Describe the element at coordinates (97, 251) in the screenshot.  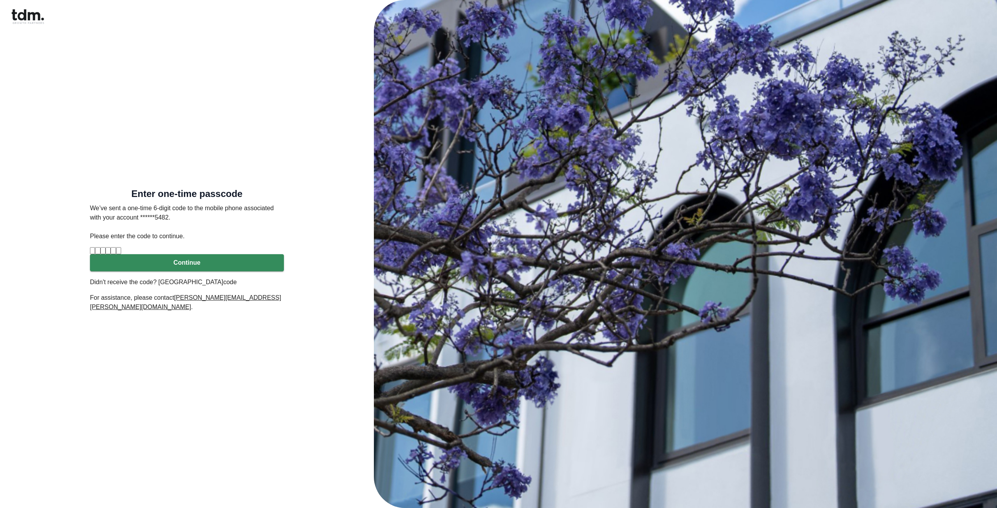
I see `input: Digit 2` at that location.